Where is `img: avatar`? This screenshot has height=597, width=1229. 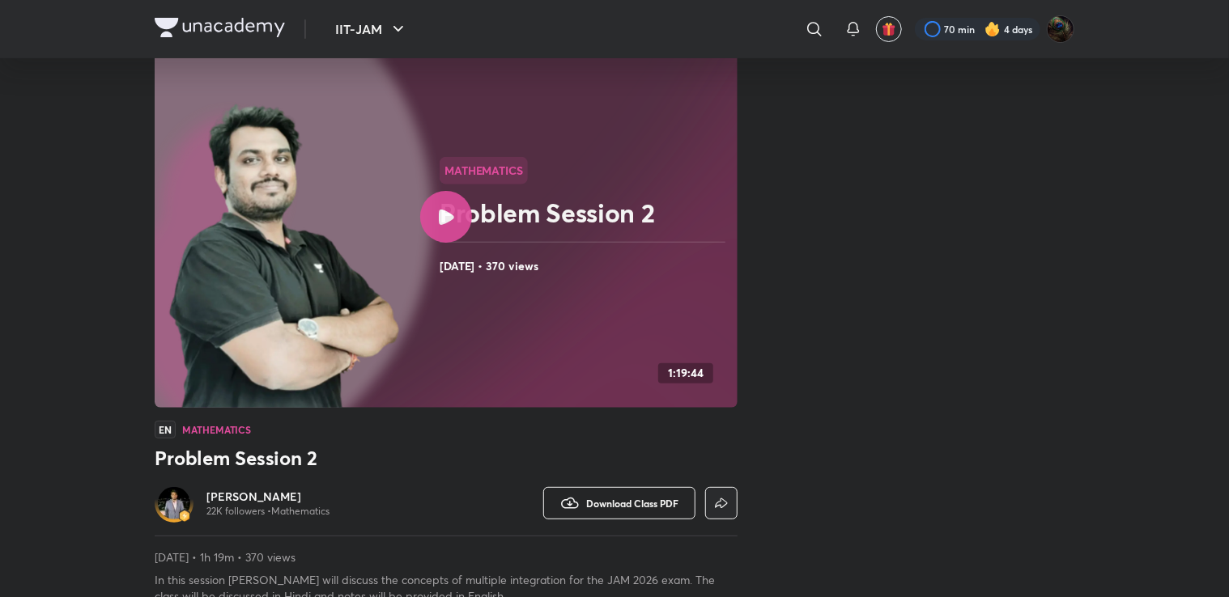
img: avatar is located at coordinates (889, 29).